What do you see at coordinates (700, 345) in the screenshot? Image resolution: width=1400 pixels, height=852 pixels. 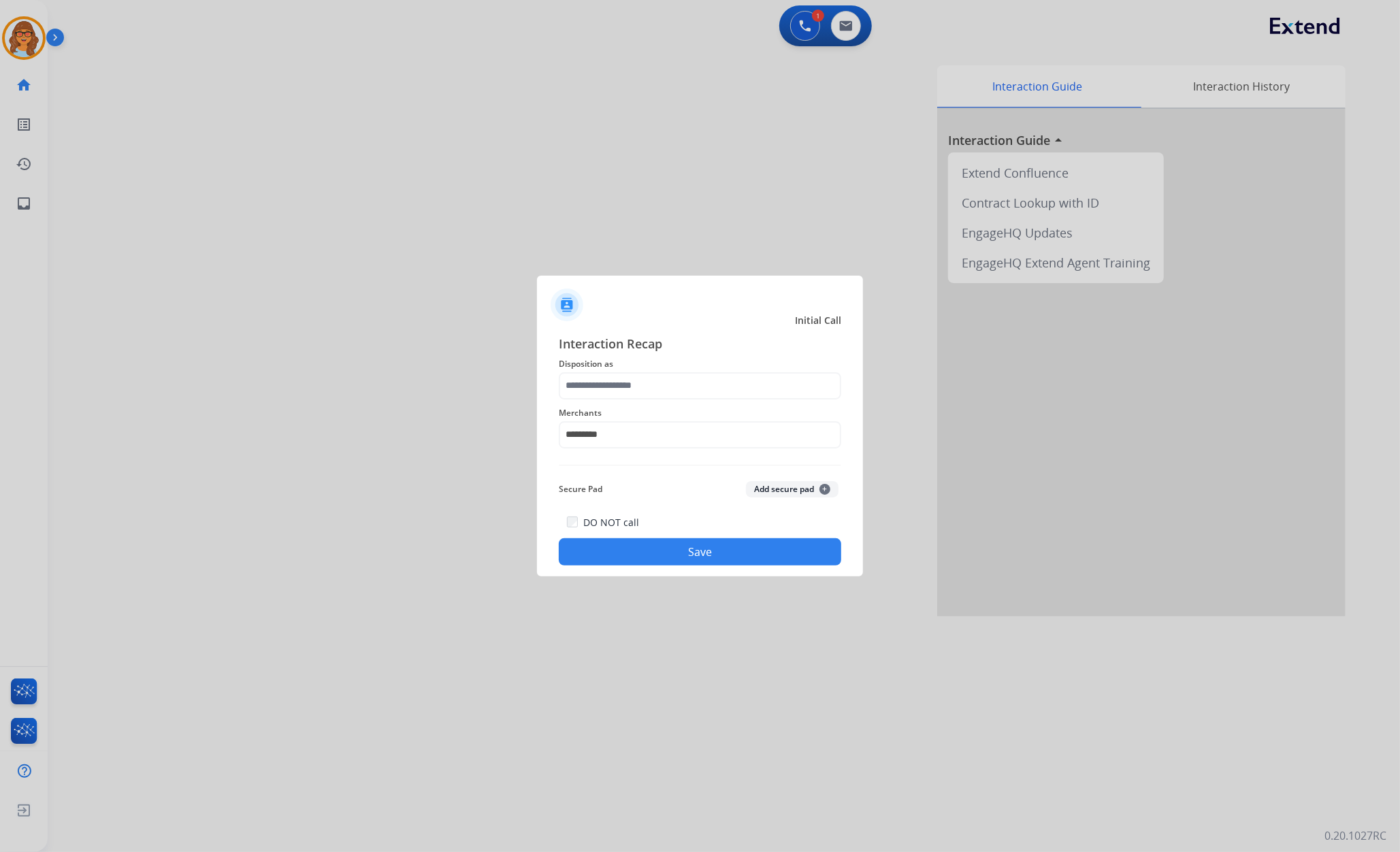 I see `span: Interaction Recap` at bounding box center [700, 345].